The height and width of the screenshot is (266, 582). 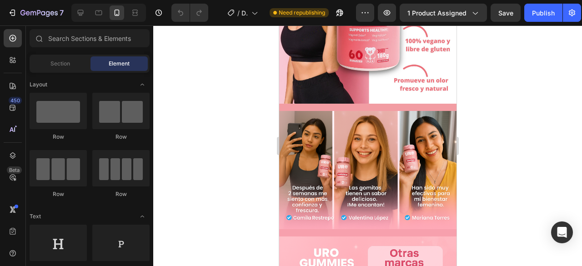 I want to click on button: Publish, so click(x=543, y=13).